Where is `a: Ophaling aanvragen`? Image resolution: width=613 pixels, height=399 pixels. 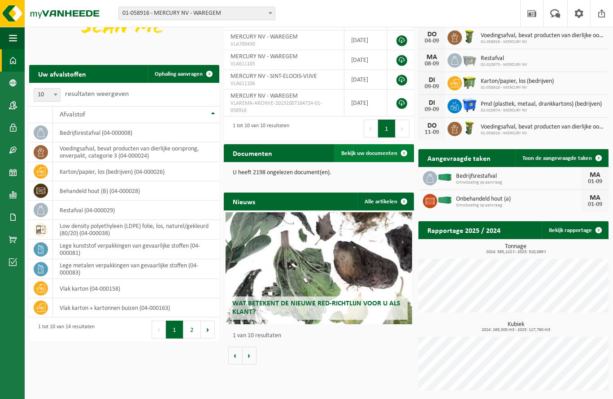 a: Ophaling aanvragen is located at coordinates (183, 74).